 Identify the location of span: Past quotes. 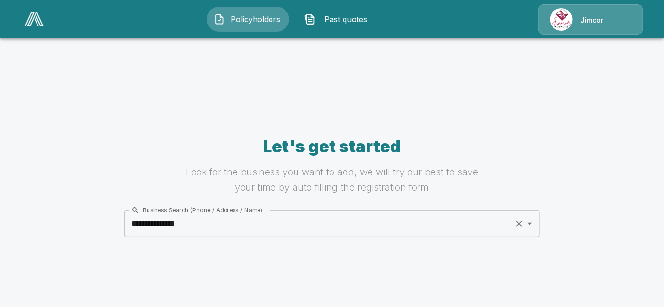
(346, 19).